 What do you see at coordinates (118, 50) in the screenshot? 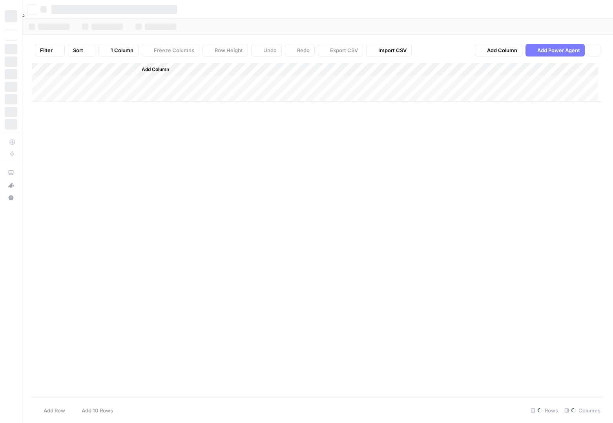
I see `button: 1 Column` at bounding box center [118, 50].